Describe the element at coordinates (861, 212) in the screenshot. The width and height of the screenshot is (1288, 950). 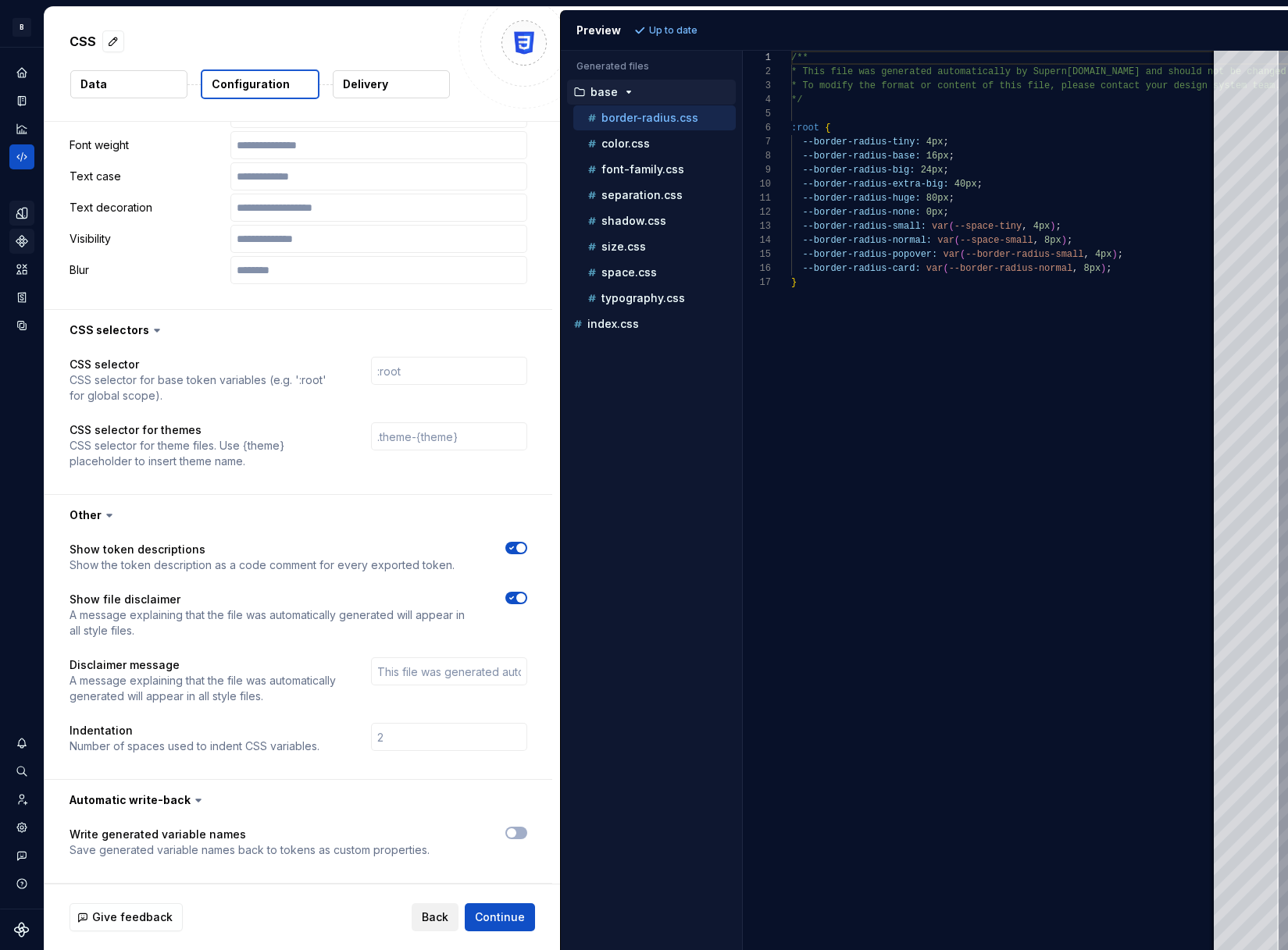
I see `span: --border-radius-none:` at that location.